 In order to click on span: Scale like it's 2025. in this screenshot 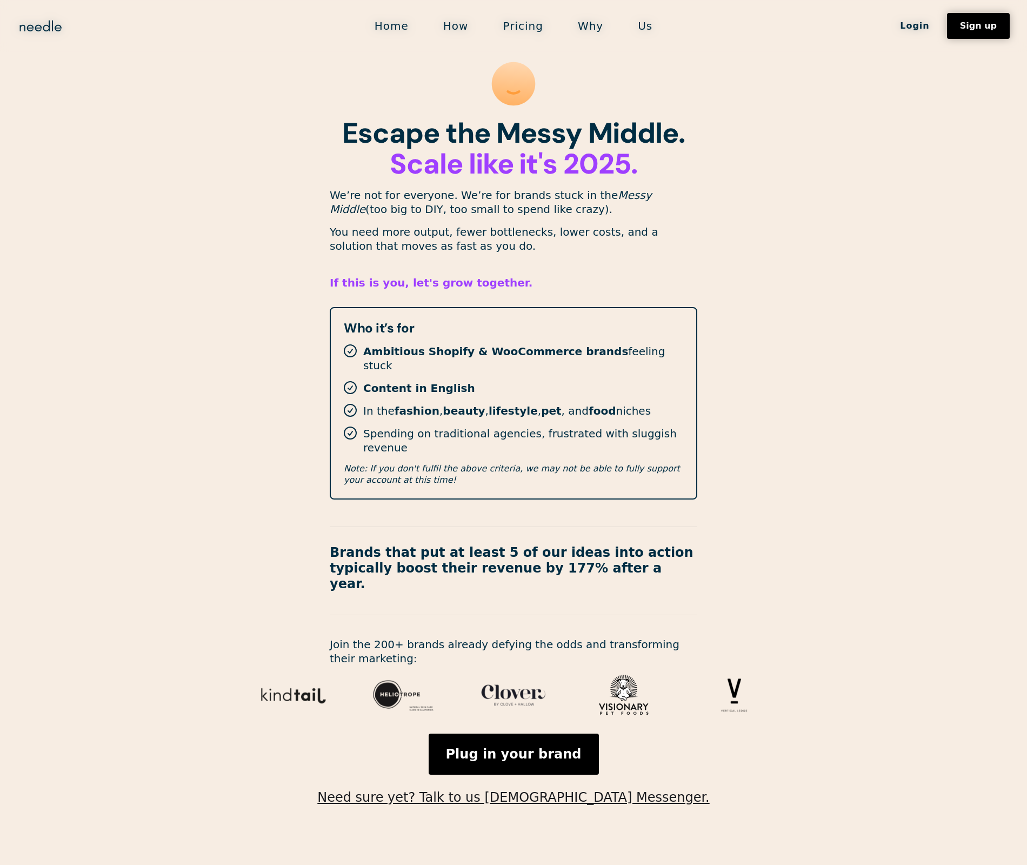, I will do `click(513, 164)`.